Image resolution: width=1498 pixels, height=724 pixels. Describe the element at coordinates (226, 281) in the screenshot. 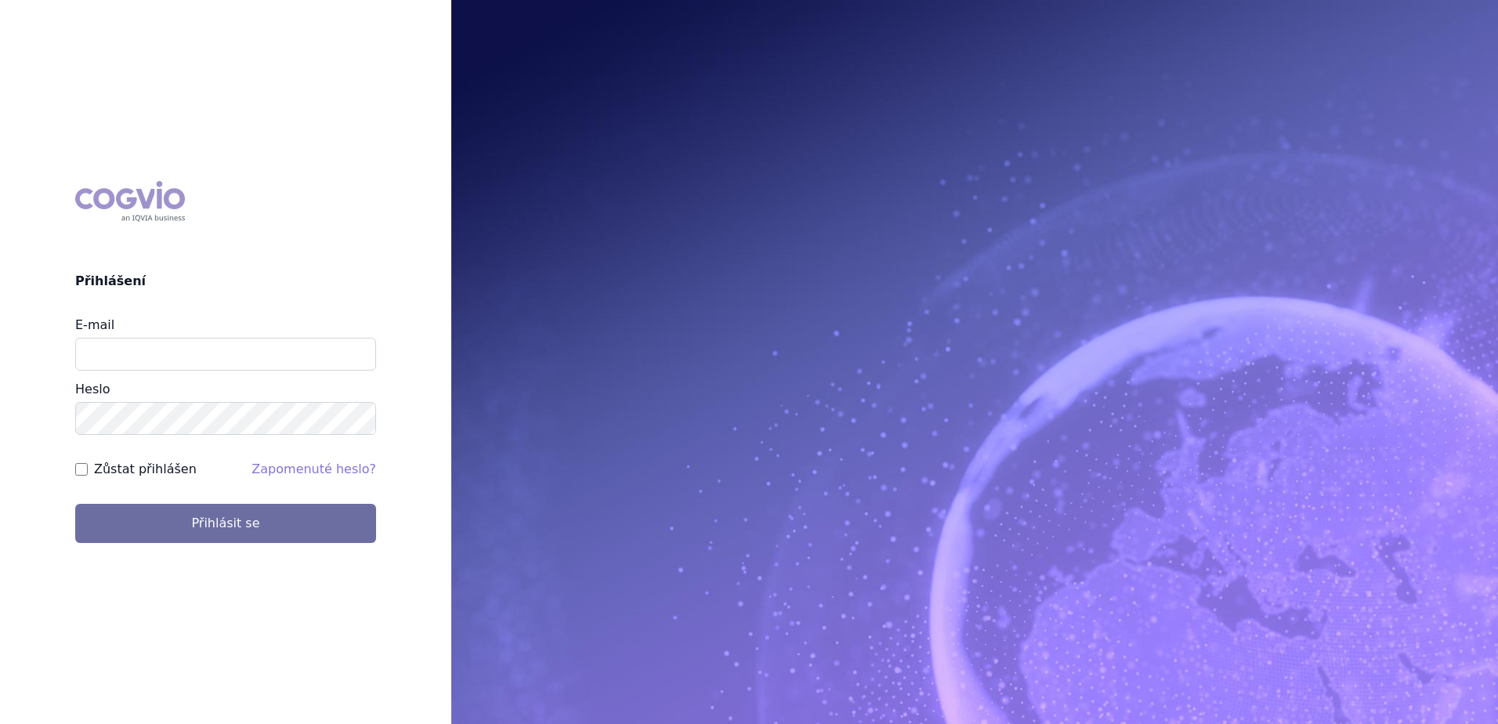

I see `h2: Přihlášení` at that location.